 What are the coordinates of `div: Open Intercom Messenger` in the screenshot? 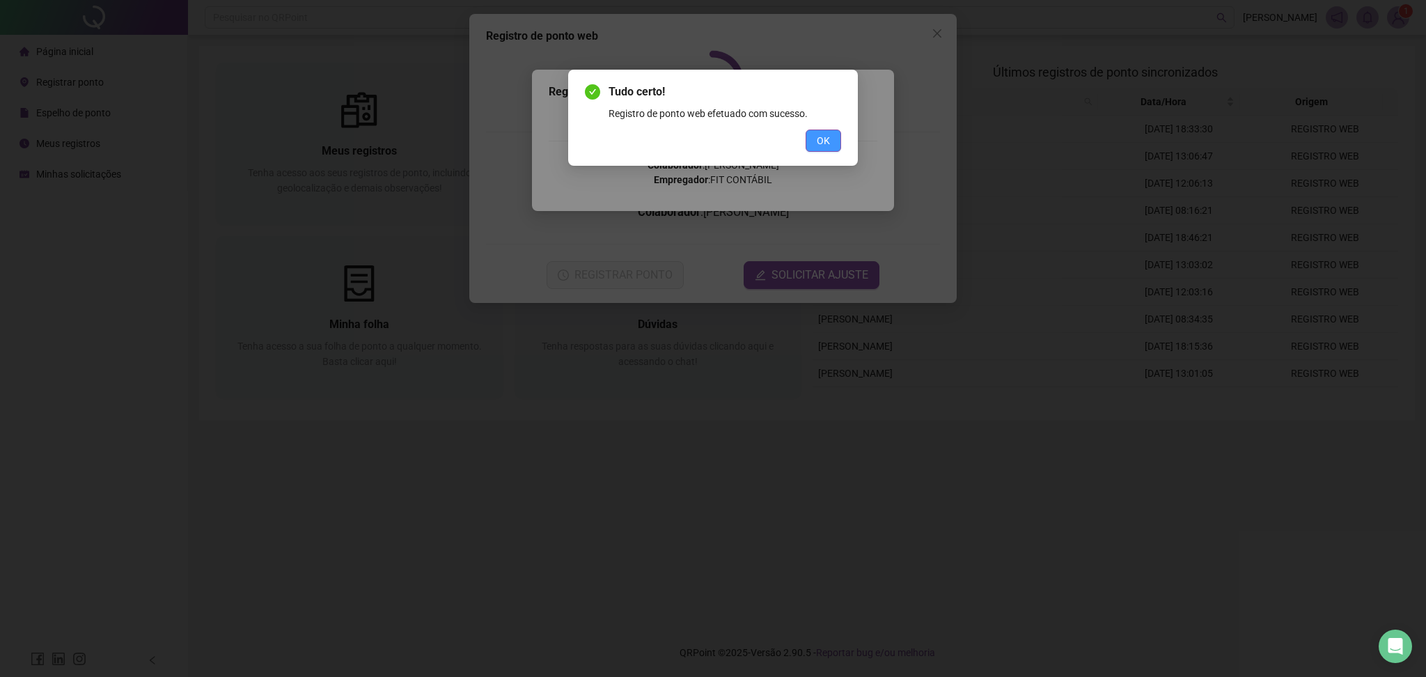 It's located at (1396, 646).